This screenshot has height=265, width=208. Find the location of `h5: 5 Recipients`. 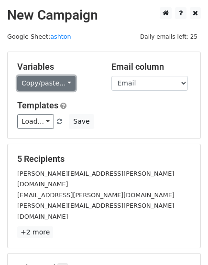

h5: 5 Recipients is located at coordinates (104, 159).